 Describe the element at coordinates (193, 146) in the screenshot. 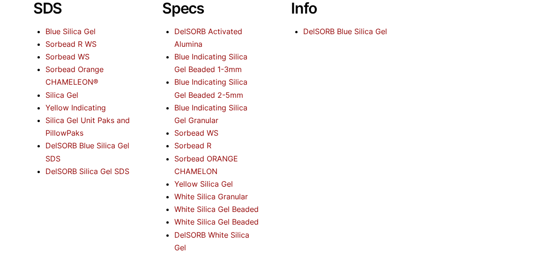

I see `a: Sorbead R` at that location.